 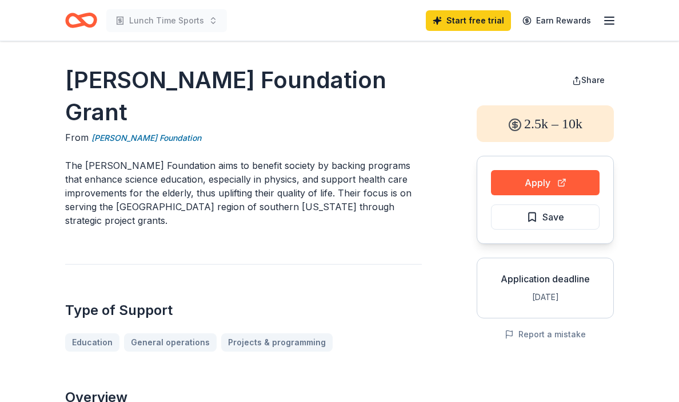 I want to click on button: Save, so click(x=546, y=217).